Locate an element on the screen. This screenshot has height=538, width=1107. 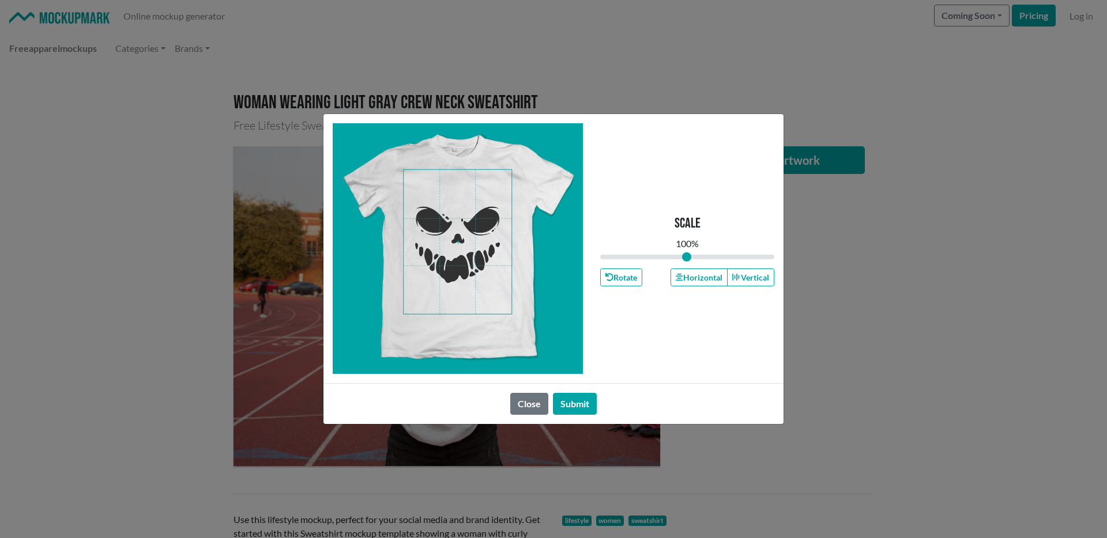
button: Vertical is located at coordinates (751, 277).